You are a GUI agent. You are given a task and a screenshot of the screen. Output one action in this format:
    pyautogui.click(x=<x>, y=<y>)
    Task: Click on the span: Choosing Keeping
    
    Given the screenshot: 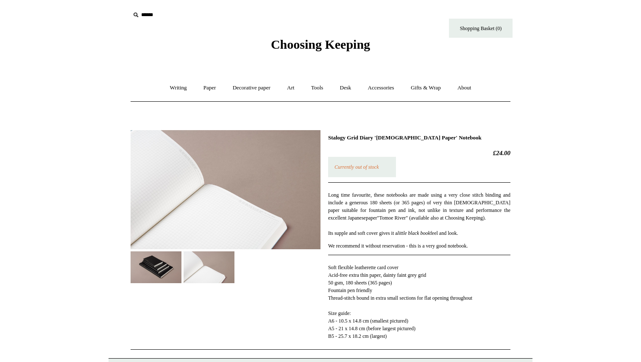 What is the action you would take?
    pyautogui.click(x=320, y=44)
    